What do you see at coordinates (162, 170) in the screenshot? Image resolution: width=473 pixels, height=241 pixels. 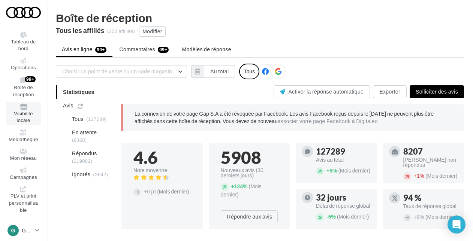 I see `div: Note moyenne` at bounding box center [162, 170].